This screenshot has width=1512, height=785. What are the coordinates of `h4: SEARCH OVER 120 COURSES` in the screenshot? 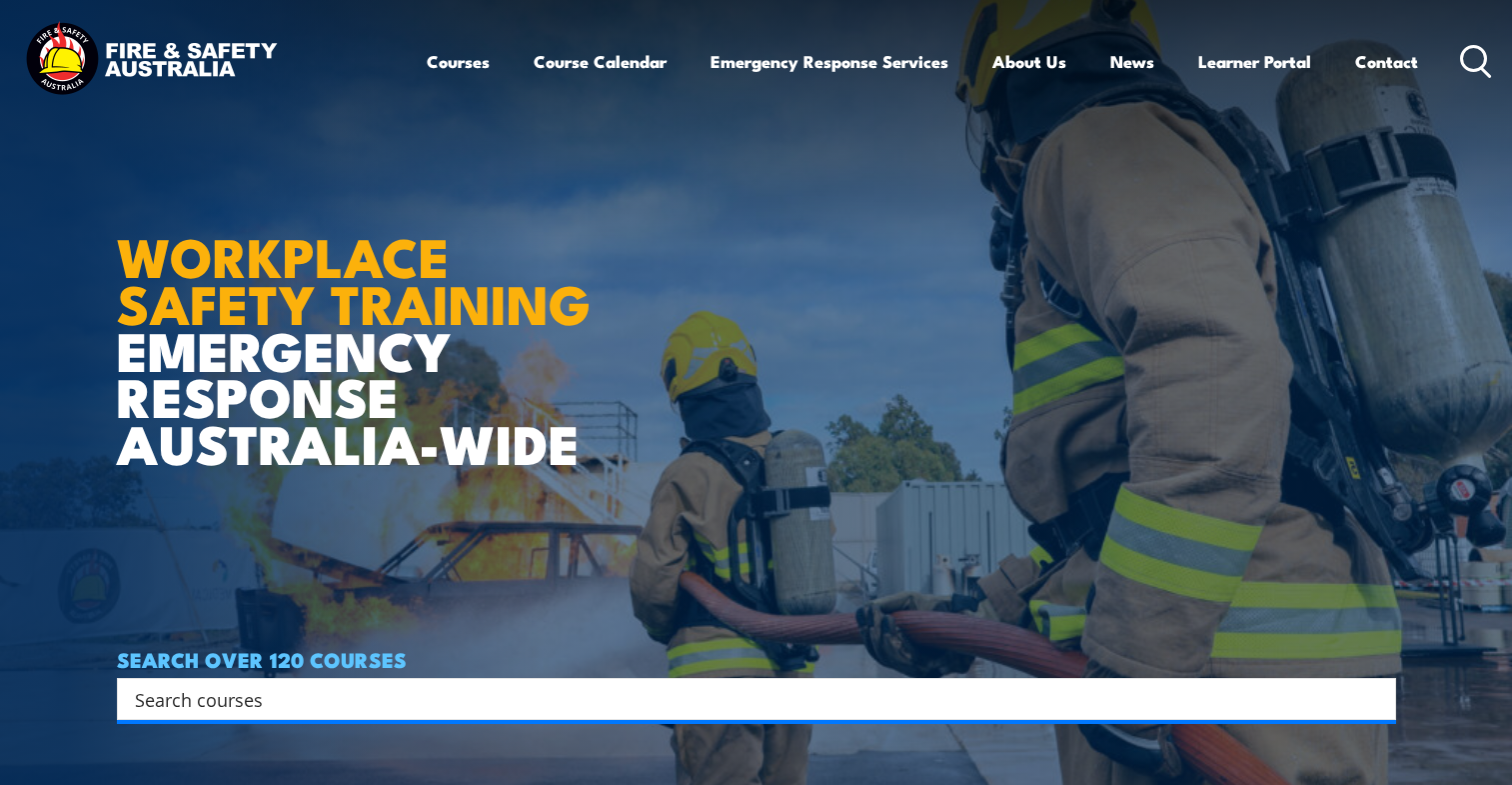 It's located at (757, 659).